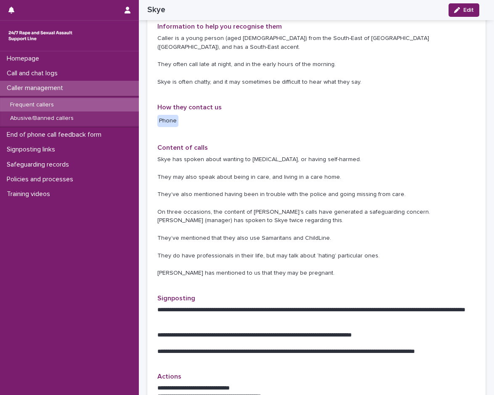 The width and height of the screenshot is (494, 395). What do you see at coordinates (30, 194) in the screenshot?
I see `p: Training videos` at bounding box center [30, 194].